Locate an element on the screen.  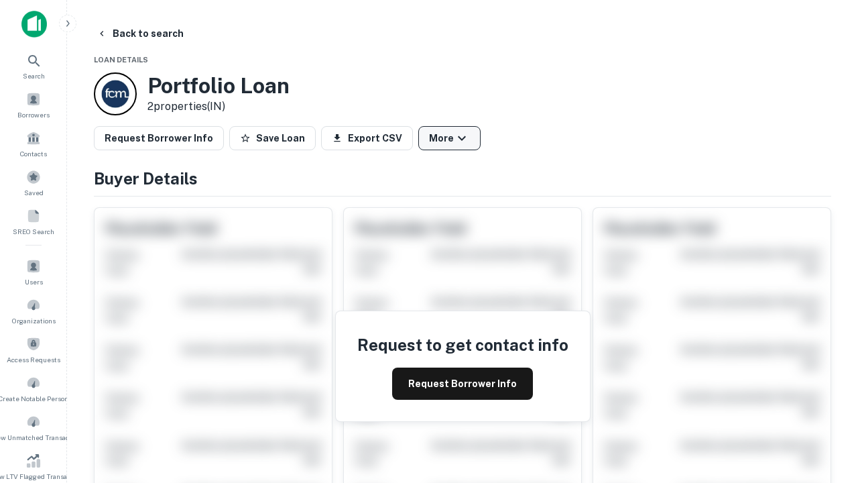
div: Chat Widget is located at coordinates (825, 365).